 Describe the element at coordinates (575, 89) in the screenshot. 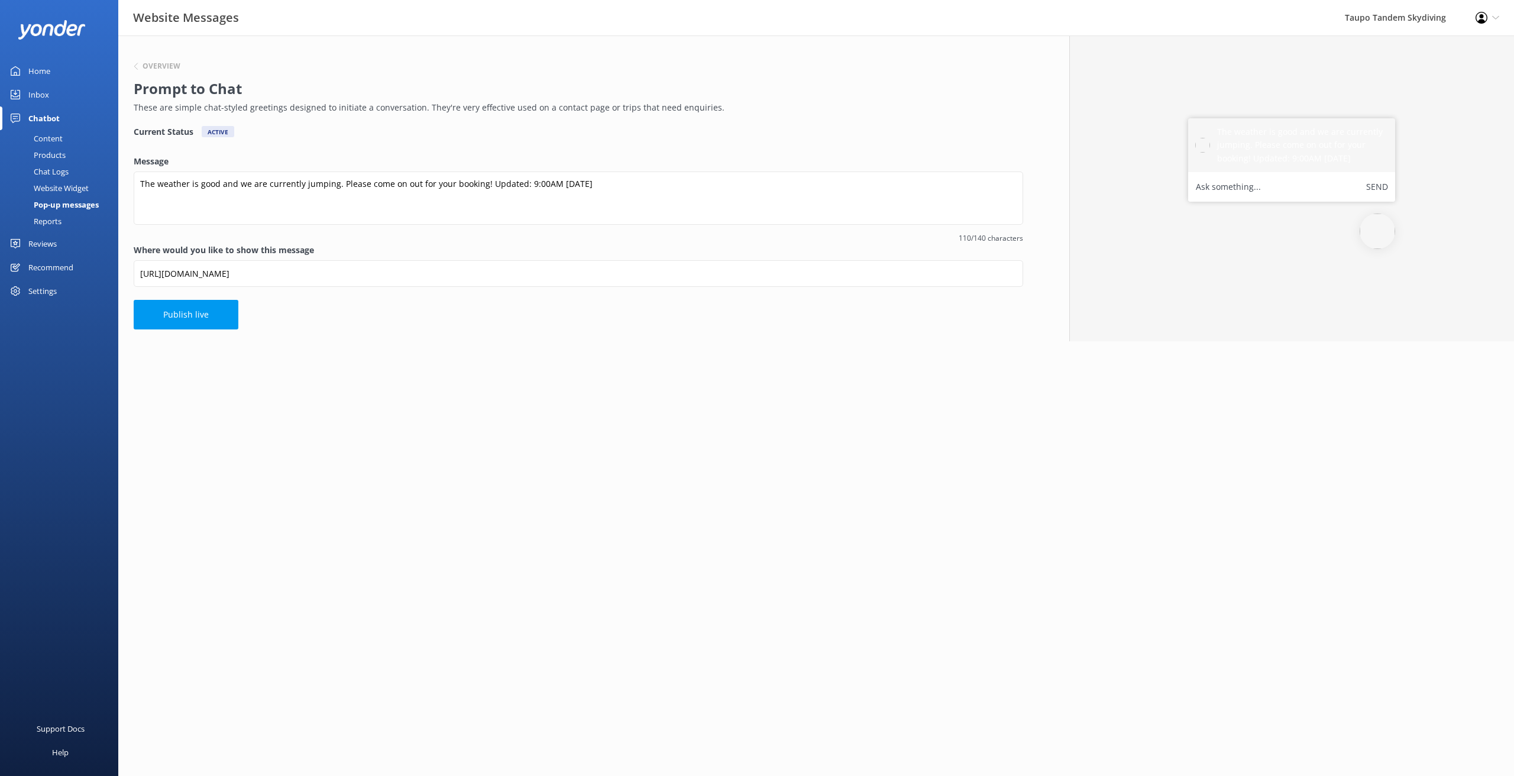

I see `h2: Prompt to Chat` at that location.